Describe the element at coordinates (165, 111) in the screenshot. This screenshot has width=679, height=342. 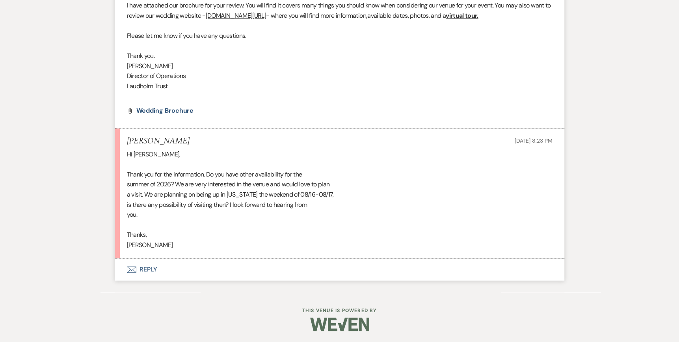
I see `a: Wedding Brochure` at that location.